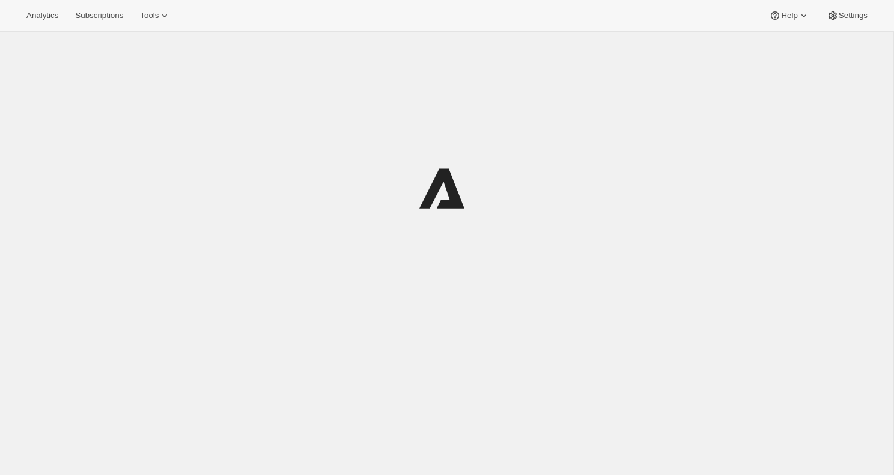  What do you see at coordinates (789, 16) in the screenshot?
I see `span: Help` at bounding box center [789, 16].